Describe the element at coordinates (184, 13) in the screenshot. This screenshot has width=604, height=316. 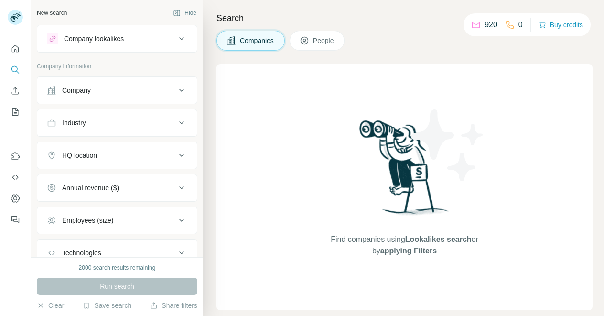
I see `button: Hide` at that location.